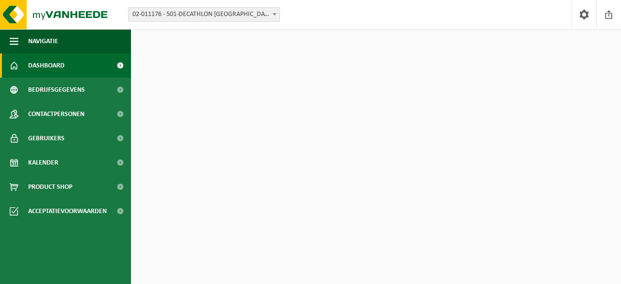 The image size is (621, 284). I want to click on span: Product Shop, so click(50, 187).